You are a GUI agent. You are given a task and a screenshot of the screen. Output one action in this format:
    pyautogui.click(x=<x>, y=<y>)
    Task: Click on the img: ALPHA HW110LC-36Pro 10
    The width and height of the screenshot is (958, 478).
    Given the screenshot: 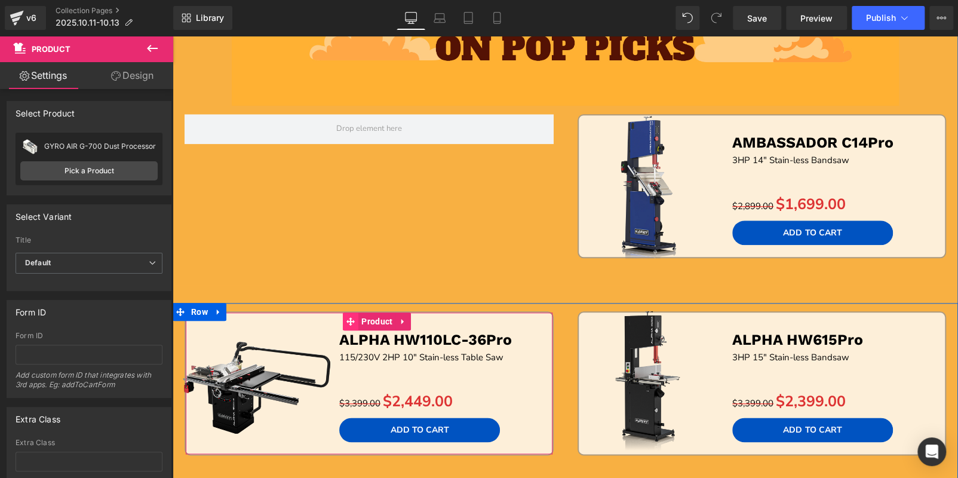 What is the action you would take?
    pyautogui.click(x=84, y=348)
    